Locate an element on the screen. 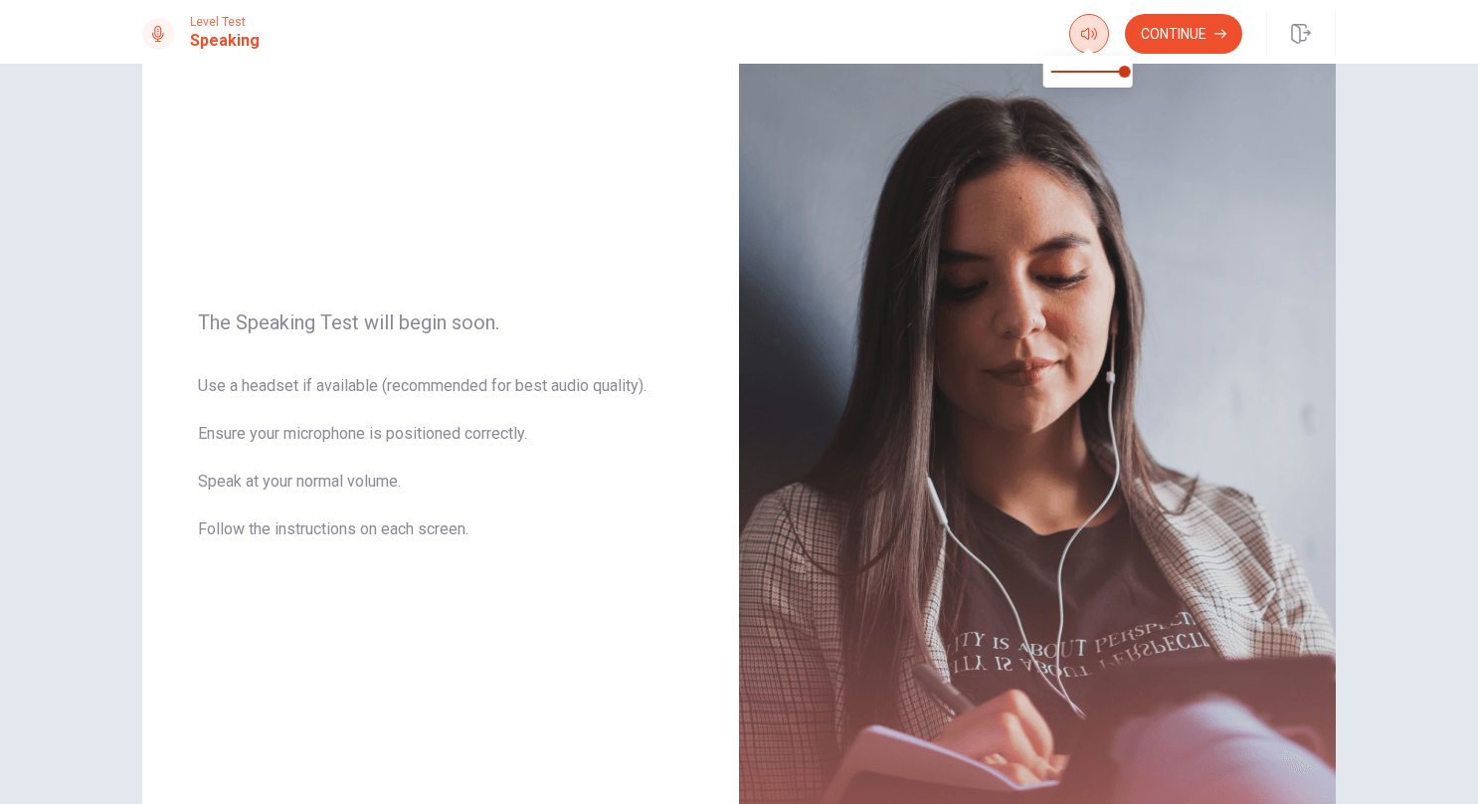 Image resolution: width=1478 pixels, height=804 pixels. span: Level Test is located at coordinates (225, 22).